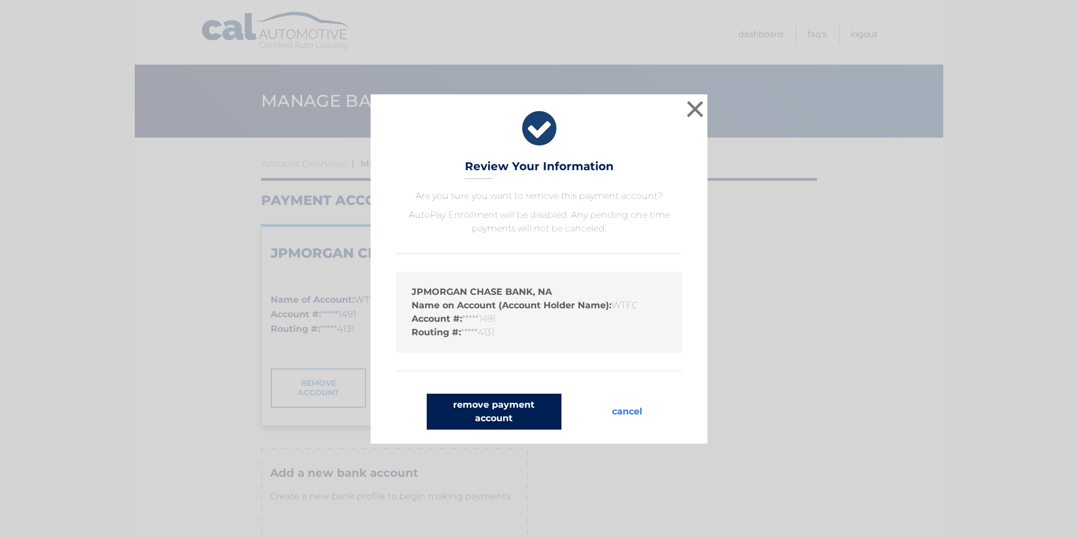 Image resolution: width=1078 pixels, height=538 pixels. Describe the element at coordinates (539, 196) in the screenshot. I see `p: Are you sure you want to remove this payment account?` at that location.